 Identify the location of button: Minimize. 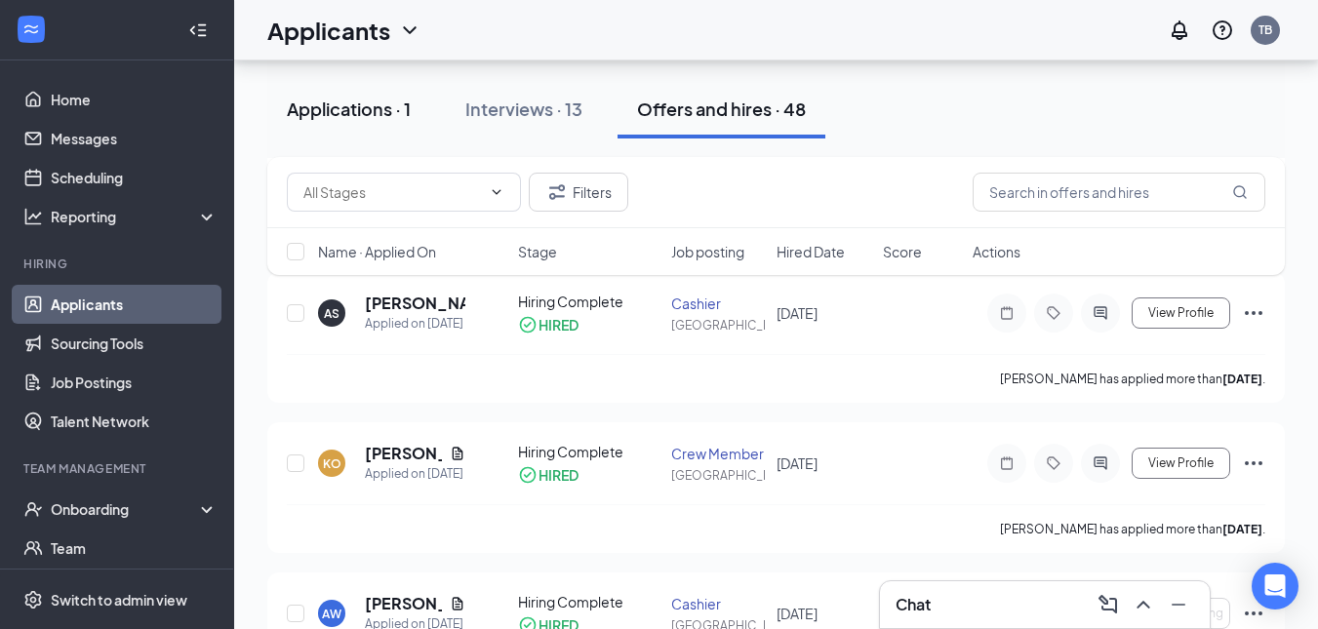
(1179, 605).